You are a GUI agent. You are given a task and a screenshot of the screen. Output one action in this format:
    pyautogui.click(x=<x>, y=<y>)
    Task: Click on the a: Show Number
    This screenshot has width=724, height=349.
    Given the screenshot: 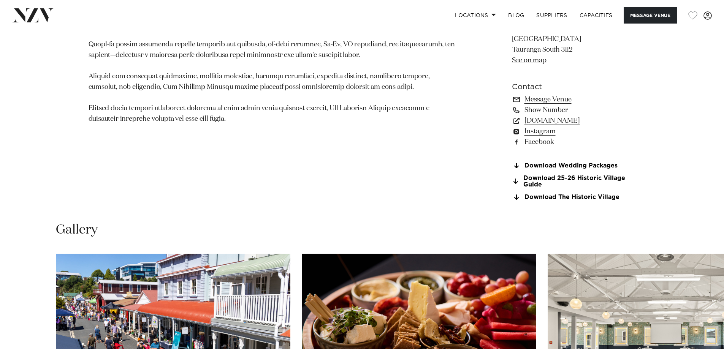 What is the action you would take?
    pyautogui.click(x=574, y=110)
    